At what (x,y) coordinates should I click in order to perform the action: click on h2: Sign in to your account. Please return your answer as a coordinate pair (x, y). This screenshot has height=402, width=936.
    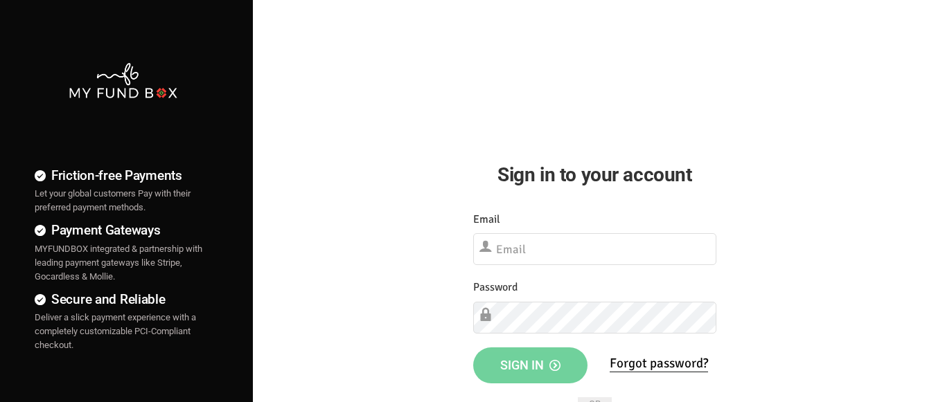
    Looking at the image, I should click on (594, 175).